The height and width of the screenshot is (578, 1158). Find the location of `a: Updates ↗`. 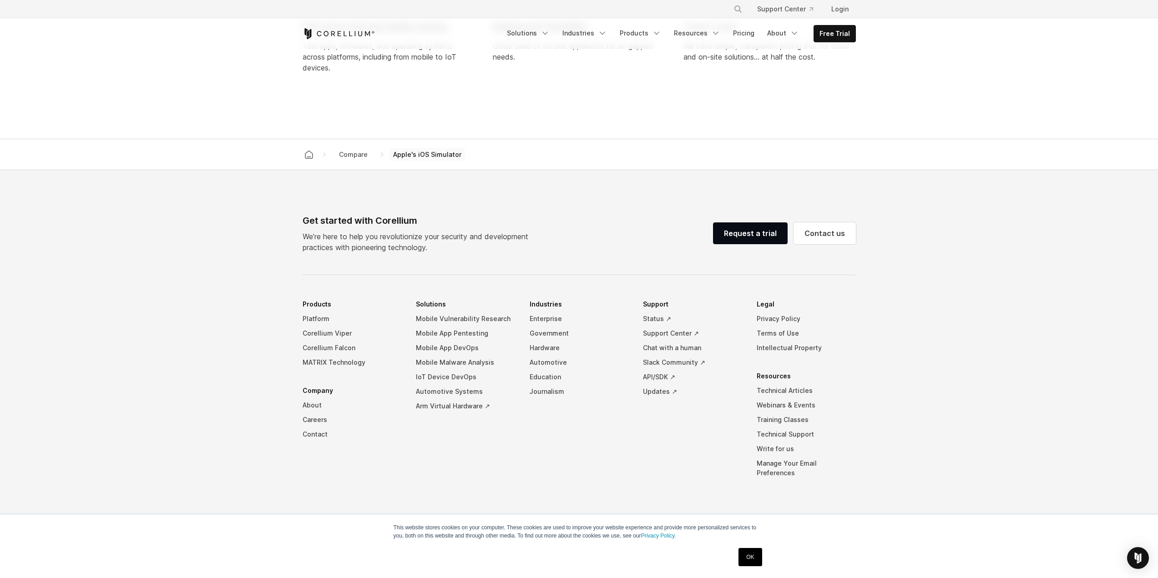

a: Updates ↗ is located at coordinates (692, 392).